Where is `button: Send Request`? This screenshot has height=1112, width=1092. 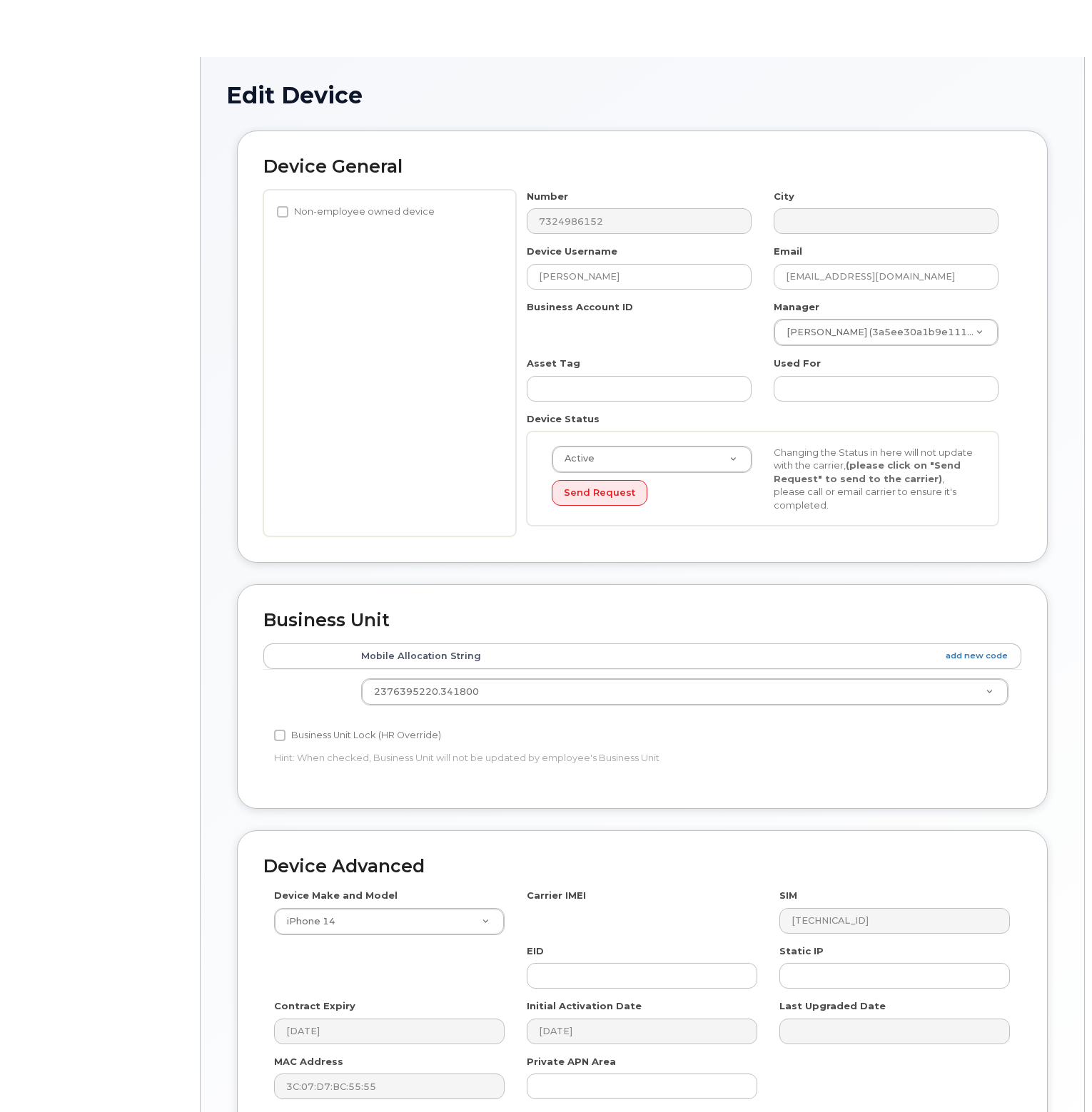
button: Send Request is located at coordinates (600, 493).